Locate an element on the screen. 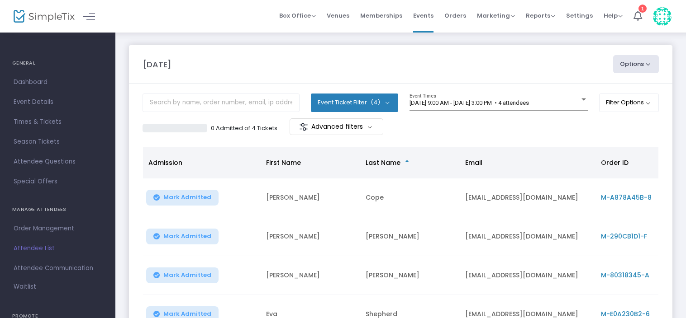 This screenshot has height=318, width=686. span: Venues is located at coordinates (338, 15).